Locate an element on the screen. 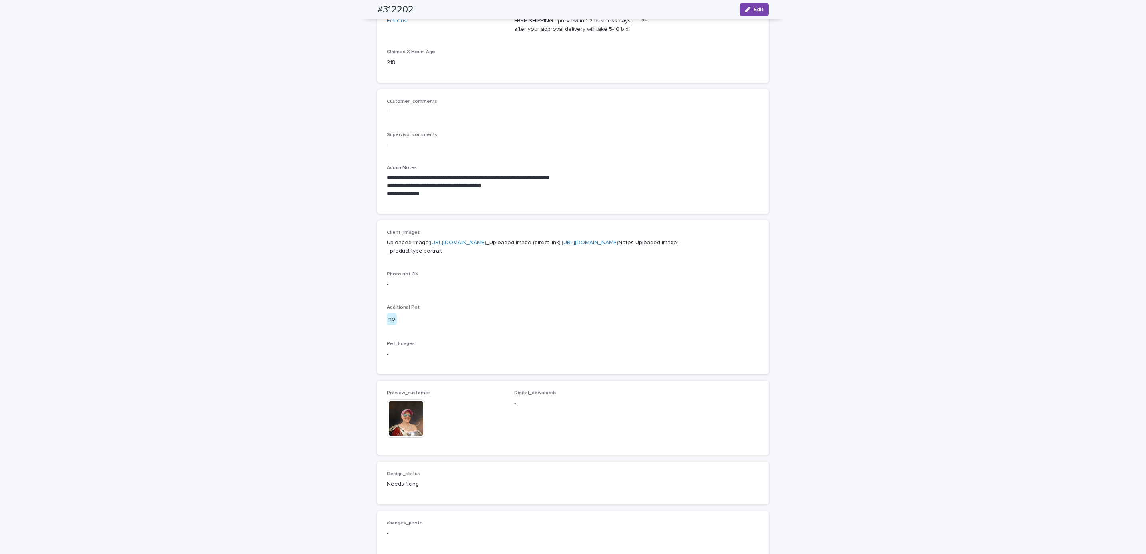 This screenshot has height=554, width=1146. span: Supervisor comments is located at coordinates (412, 135).